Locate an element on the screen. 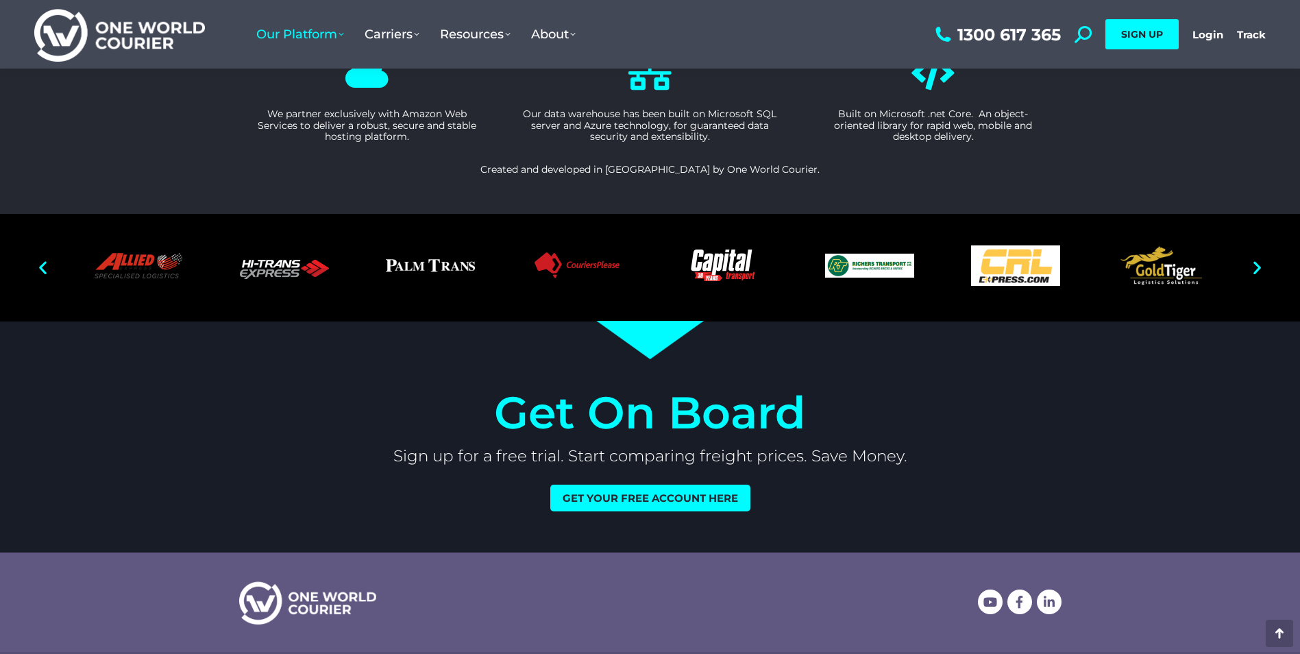 The height and width of the screenshot is (654, 1300). div: 16 / 18 is located at coordinates (1161, 267).